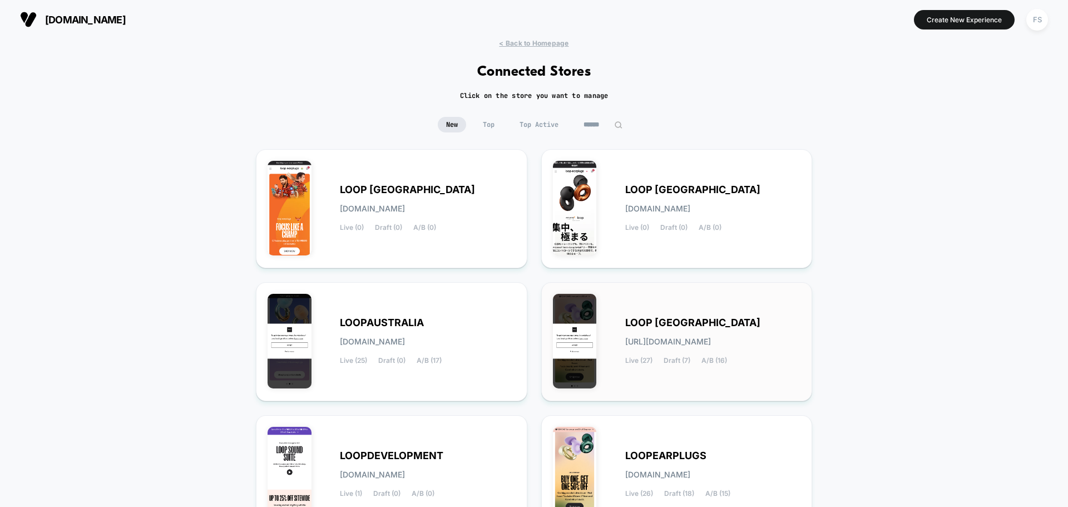 This screenshot has width=1068, height=507. I want to click on span: LOOPEARPLUGS, so click(666, 456).